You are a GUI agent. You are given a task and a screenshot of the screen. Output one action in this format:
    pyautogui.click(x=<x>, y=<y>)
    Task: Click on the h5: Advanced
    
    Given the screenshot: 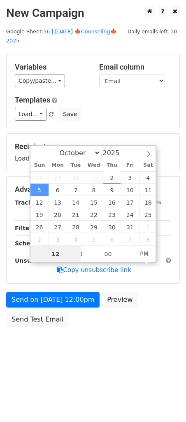 What is the action you would take?
    pyautogui.click(x=93, y=189)
    